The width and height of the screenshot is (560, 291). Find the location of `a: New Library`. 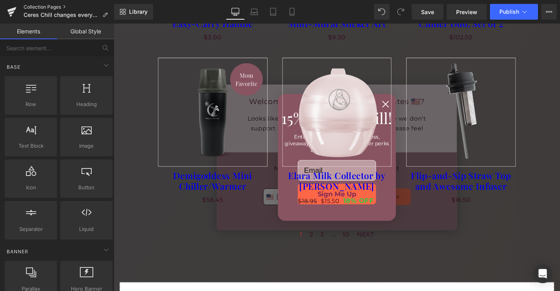

a: New Library is located at coordinates (133, 12).